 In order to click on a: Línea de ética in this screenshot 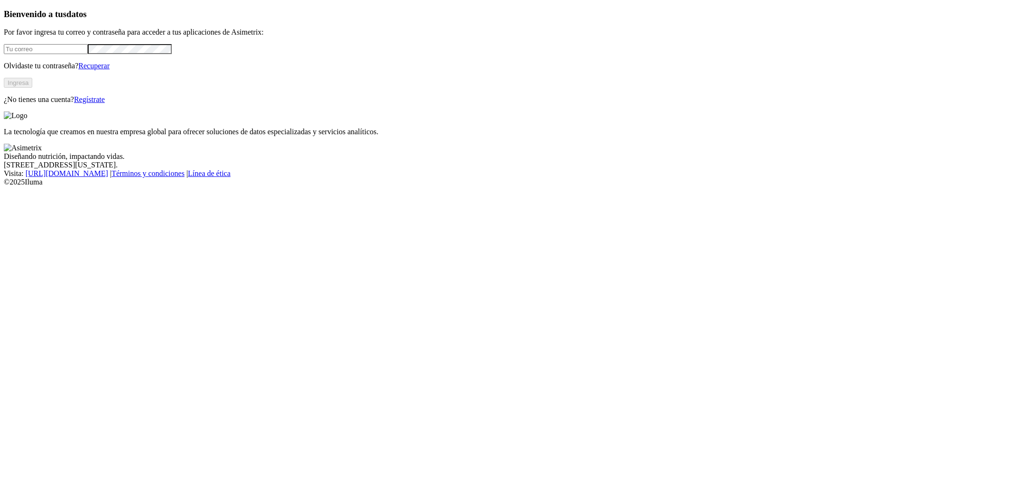, I will do `click(209, 173)`.